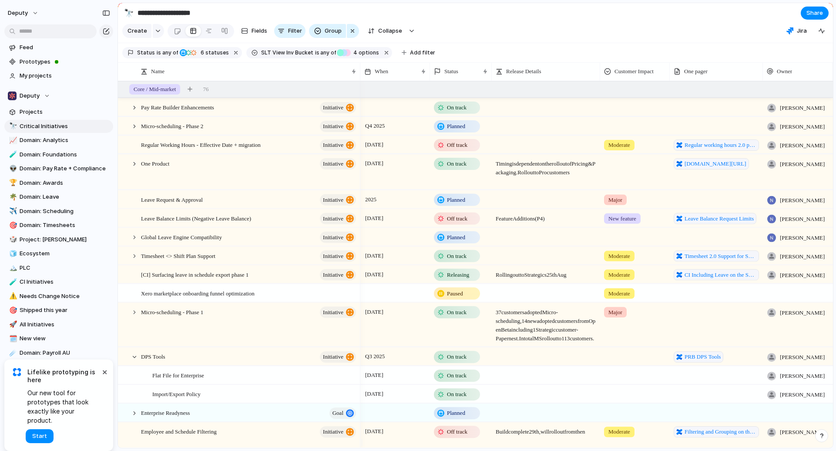 The image size is (836, 451). What do you see at coordinates (18, 13) in the screenshot?
I see `span: deputy` at bounding box center [18, 13].